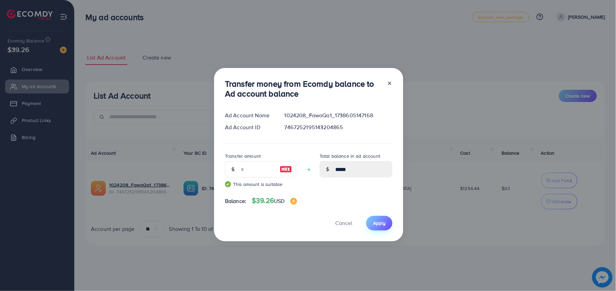  Describe the element at coordinates (274, 201) in the screenshot. I see `h4: $39.26` at that location.